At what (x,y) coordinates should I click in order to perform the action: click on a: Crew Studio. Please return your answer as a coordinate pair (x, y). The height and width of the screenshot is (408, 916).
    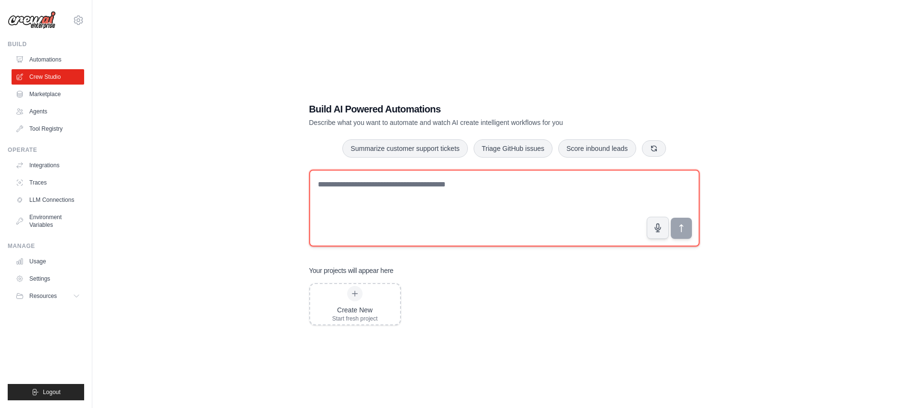
    Looking at the image, I should click on (48, 77).